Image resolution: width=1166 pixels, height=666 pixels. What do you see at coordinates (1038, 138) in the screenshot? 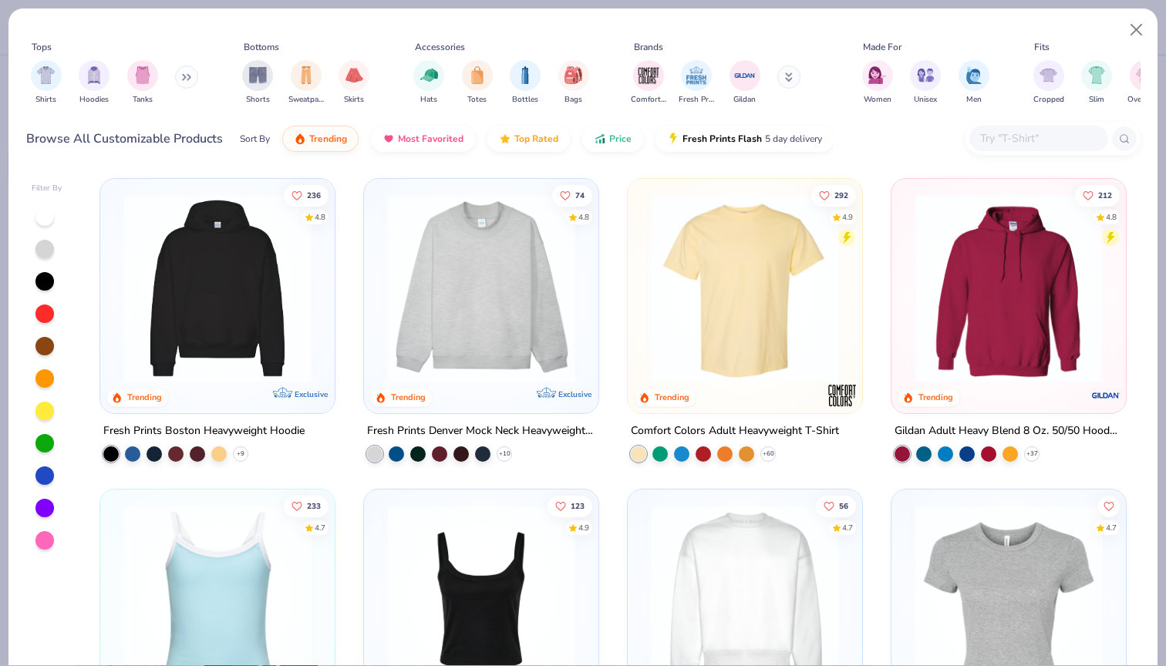
I see `input: Try "T-Shirt"` at bounding box center [1038, 138].